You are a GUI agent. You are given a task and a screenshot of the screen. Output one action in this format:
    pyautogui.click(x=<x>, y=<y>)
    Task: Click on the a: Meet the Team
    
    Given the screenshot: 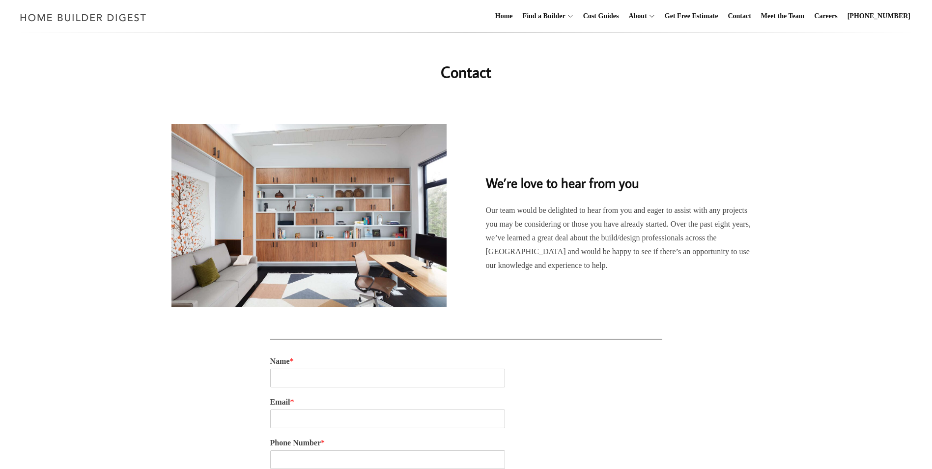 What is the action you would take?
    pyautogui.click(x=783, y=16)
    